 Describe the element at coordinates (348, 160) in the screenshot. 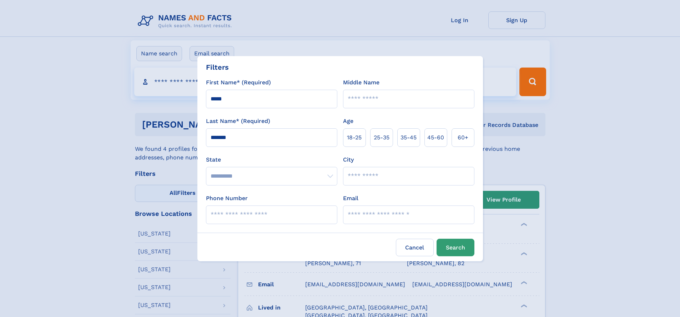

I see `label: City` at that location.